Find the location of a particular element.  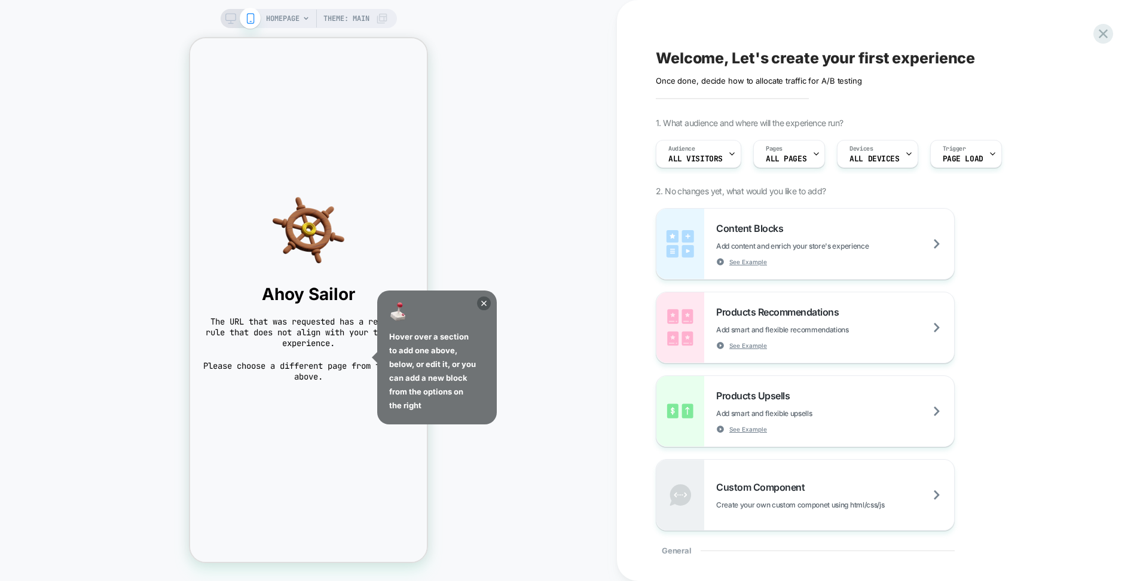

span: Pages is located at coordinates (774, 149).